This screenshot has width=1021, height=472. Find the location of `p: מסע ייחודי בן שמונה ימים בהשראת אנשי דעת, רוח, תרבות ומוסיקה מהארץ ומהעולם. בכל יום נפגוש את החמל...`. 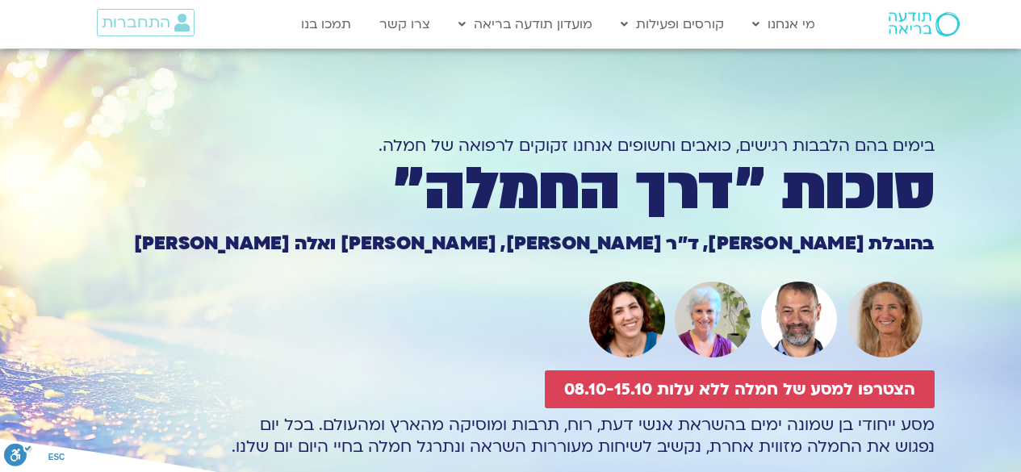

p: מסע ייחודי בן שמונה ימים בהשראת אנשי דעת, רוח, תרבות ומוסיקה מהארץ ומהעולם. בכל יום נפגוש את החמל... is located at coordinates (511, 436).